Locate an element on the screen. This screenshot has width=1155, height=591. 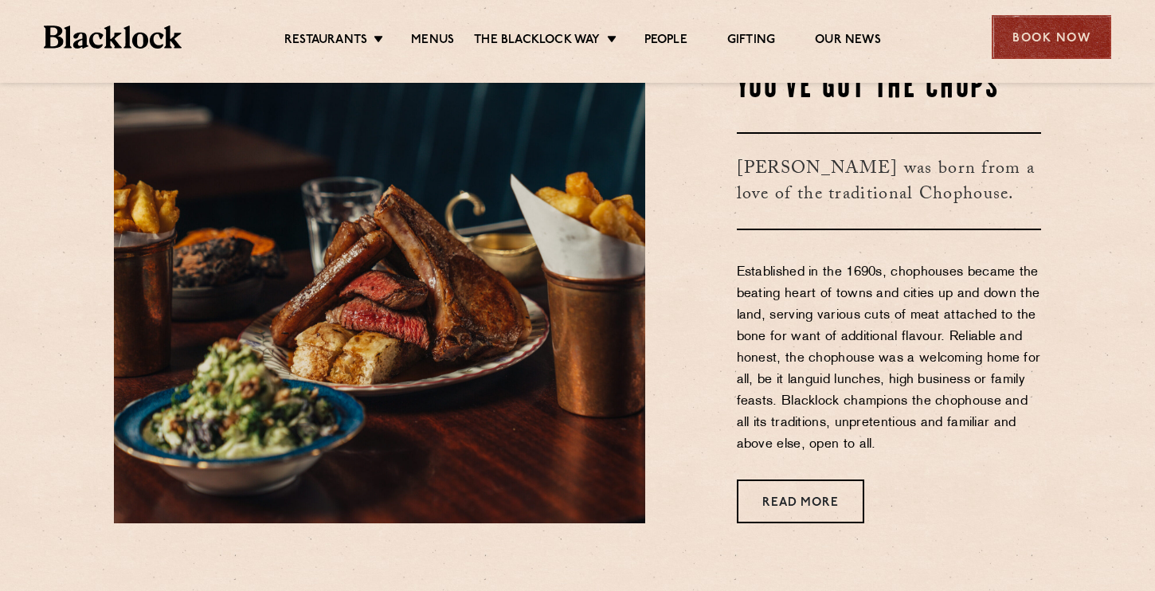
a: The Blacklock Way is located at coordinates (537, 41).